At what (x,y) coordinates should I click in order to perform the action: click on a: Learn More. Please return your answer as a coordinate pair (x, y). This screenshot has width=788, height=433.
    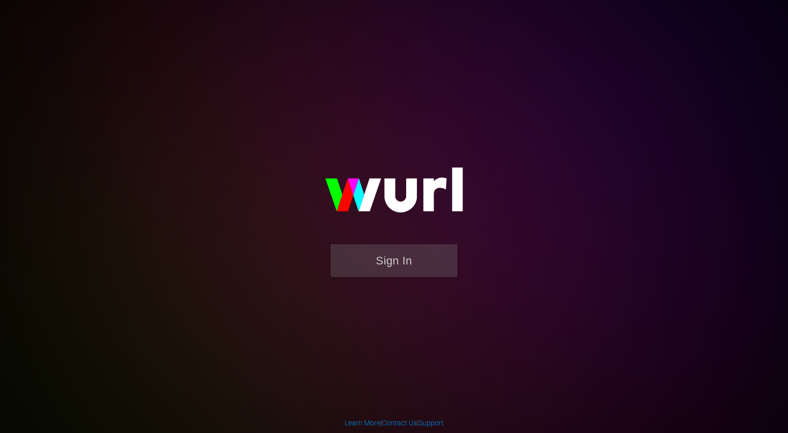
    Looking at the image, I should click on (363, 423).